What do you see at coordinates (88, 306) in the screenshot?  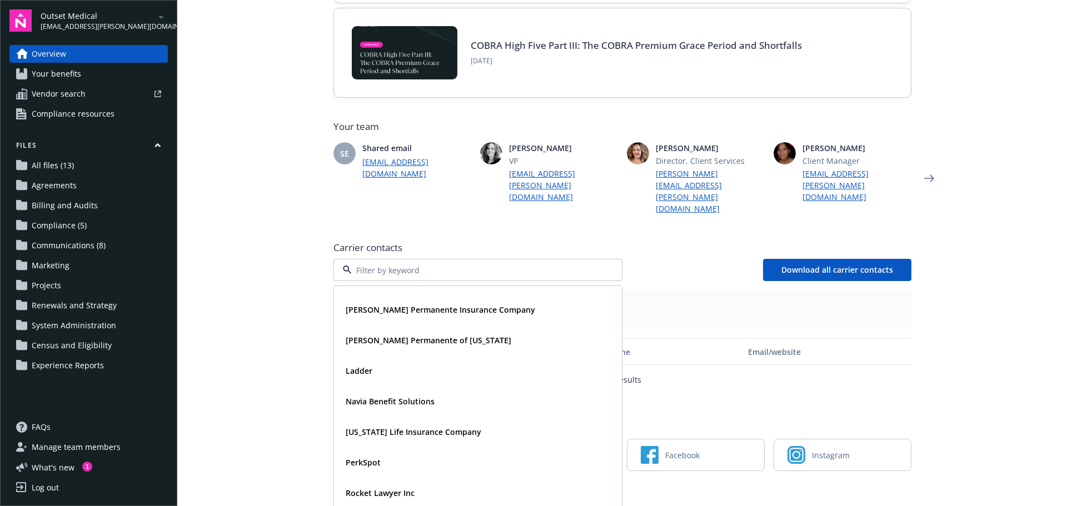 I see `a: Renewals and Strategy` at bounding box center [88, 306].